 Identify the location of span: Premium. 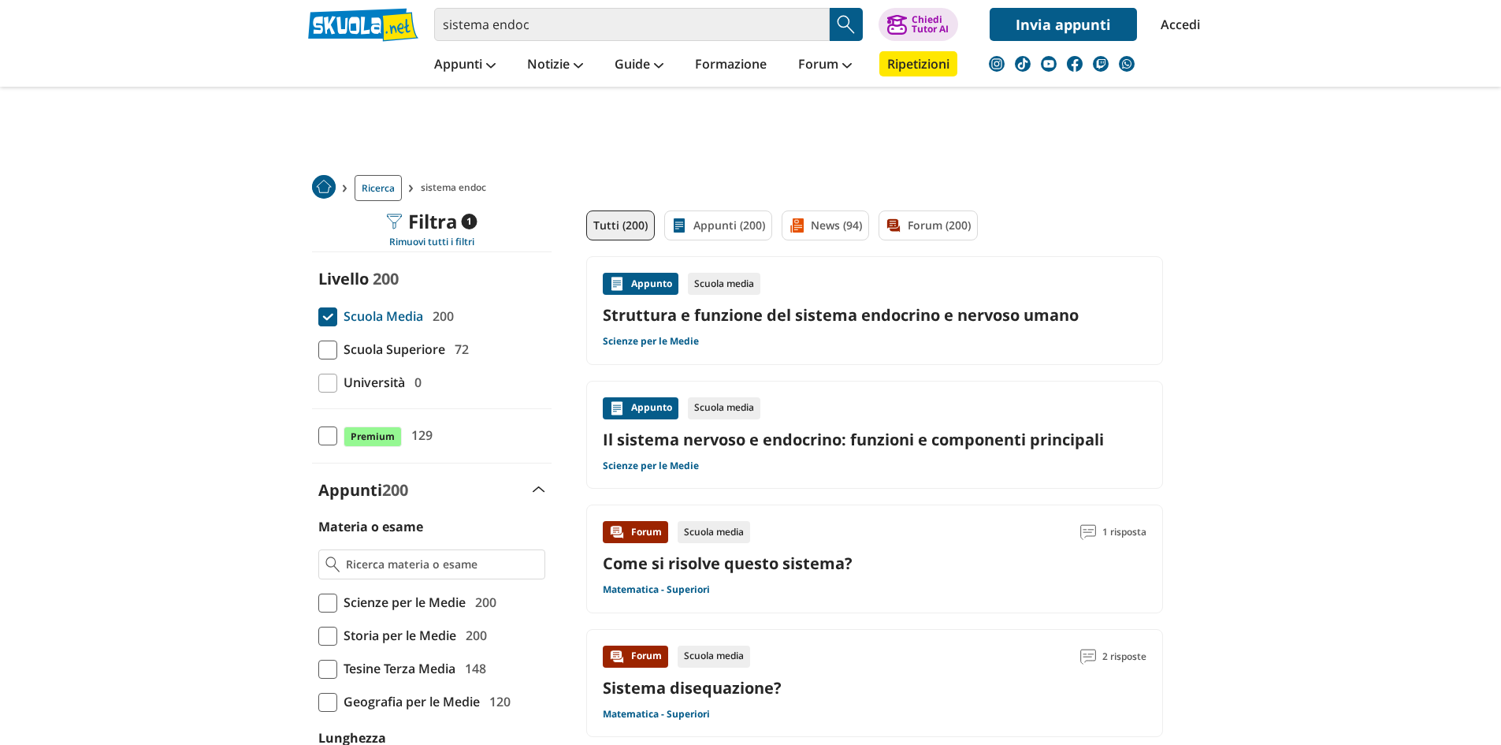
(373, 437).